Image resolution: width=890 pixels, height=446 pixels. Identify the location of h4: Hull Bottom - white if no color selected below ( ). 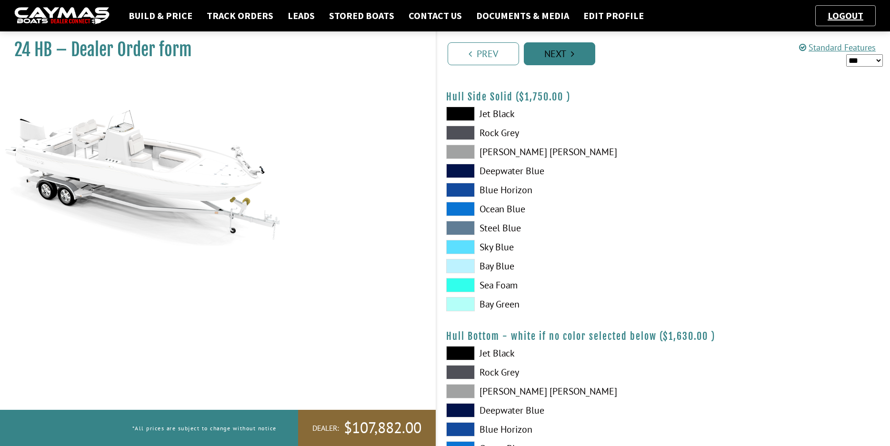
(664, 336).